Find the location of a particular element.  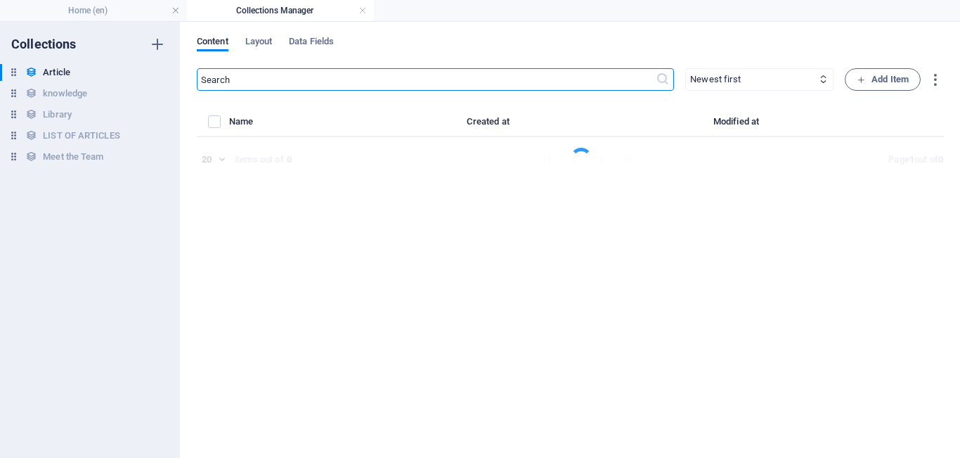

span: Add Item is located at coordinates (883, 79).